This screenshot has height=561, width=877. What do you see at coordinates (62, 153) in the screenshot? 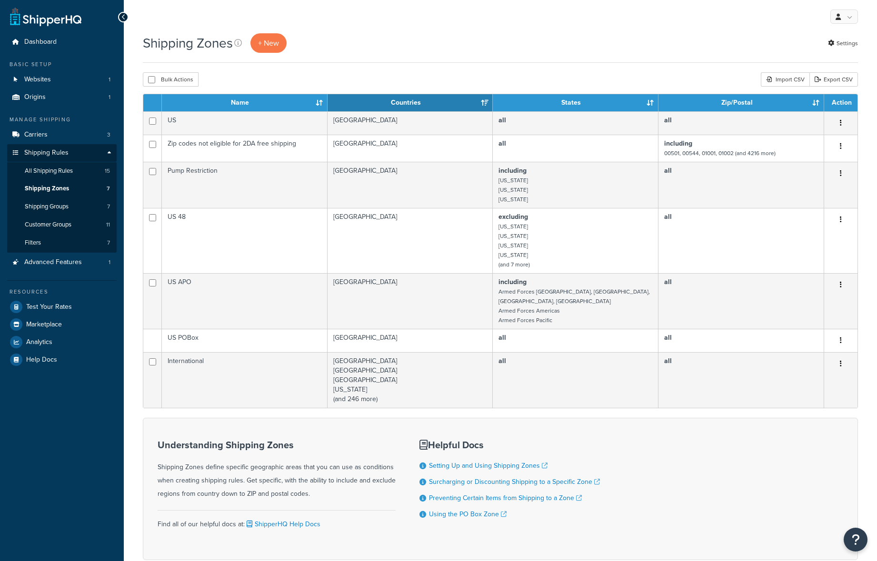
I see `a: Shipping Rules` at bounding box center [62, 153].